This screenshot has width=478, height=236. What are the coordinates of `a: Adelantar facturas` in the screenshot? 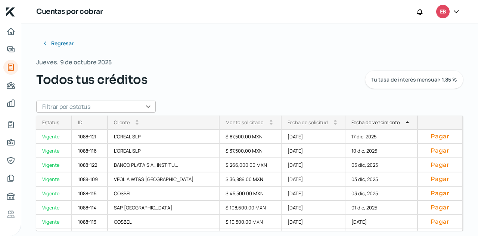 It's located at (11, 49).